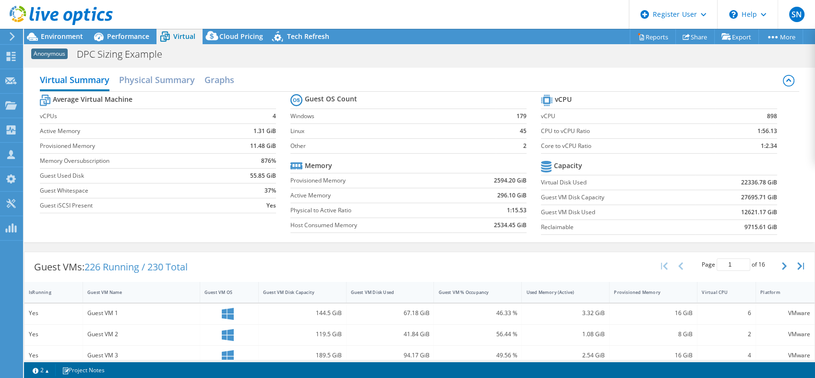 This screenshot has height=378, width=815. Describe the element at coordinates (618, 212) in the screenshot. I see `label: Guest VM Disk Used` at that location.